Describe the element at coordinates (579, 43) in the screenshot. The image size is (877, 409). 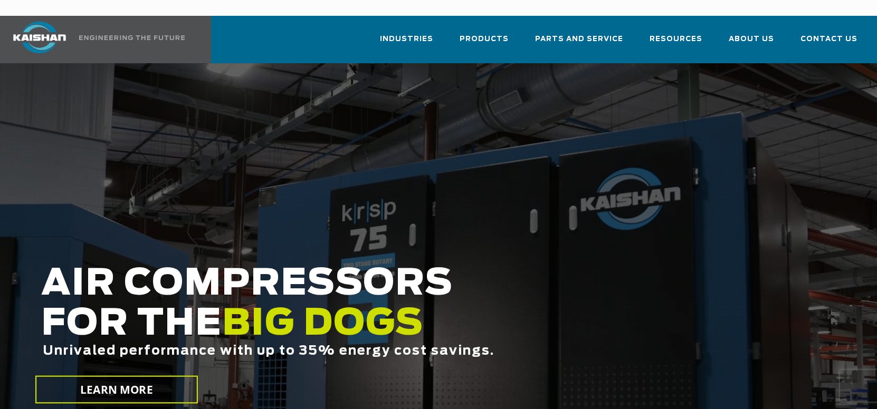
I see `a: Parts and Service` at that location.